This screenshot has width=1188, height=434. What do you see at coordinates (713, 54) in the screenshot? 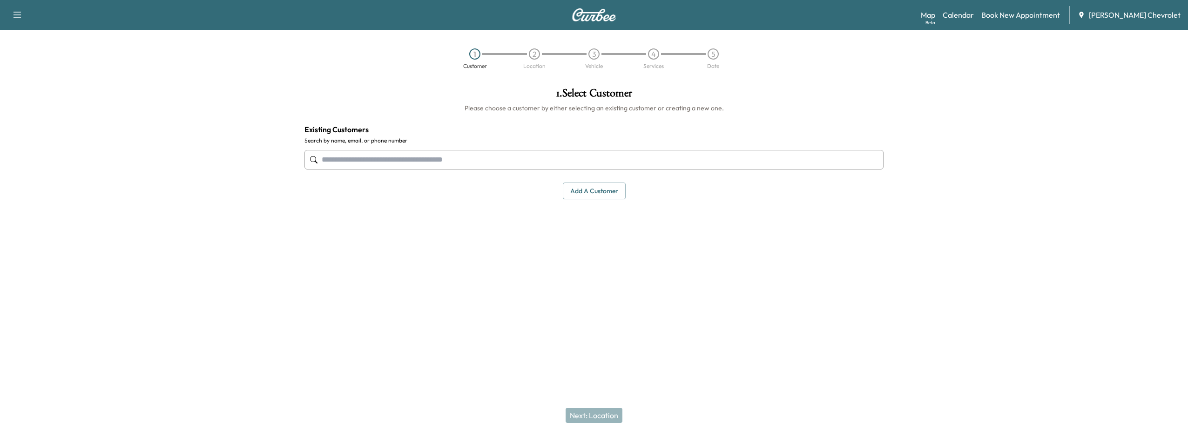
I see `div: 5` at bounding box center [713, 54].